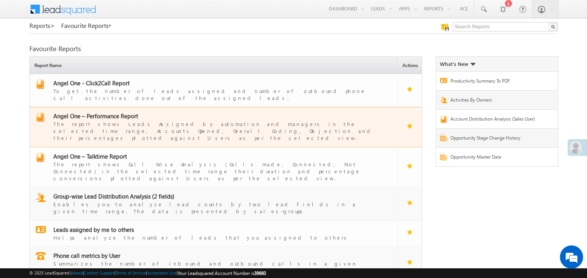 This screenshot has width=587, height=278. What do you see at coordinates (222, 273) in the screenshot?
I see `span: Your Leadsquared Account Number is` at bounding box center [222, 273].